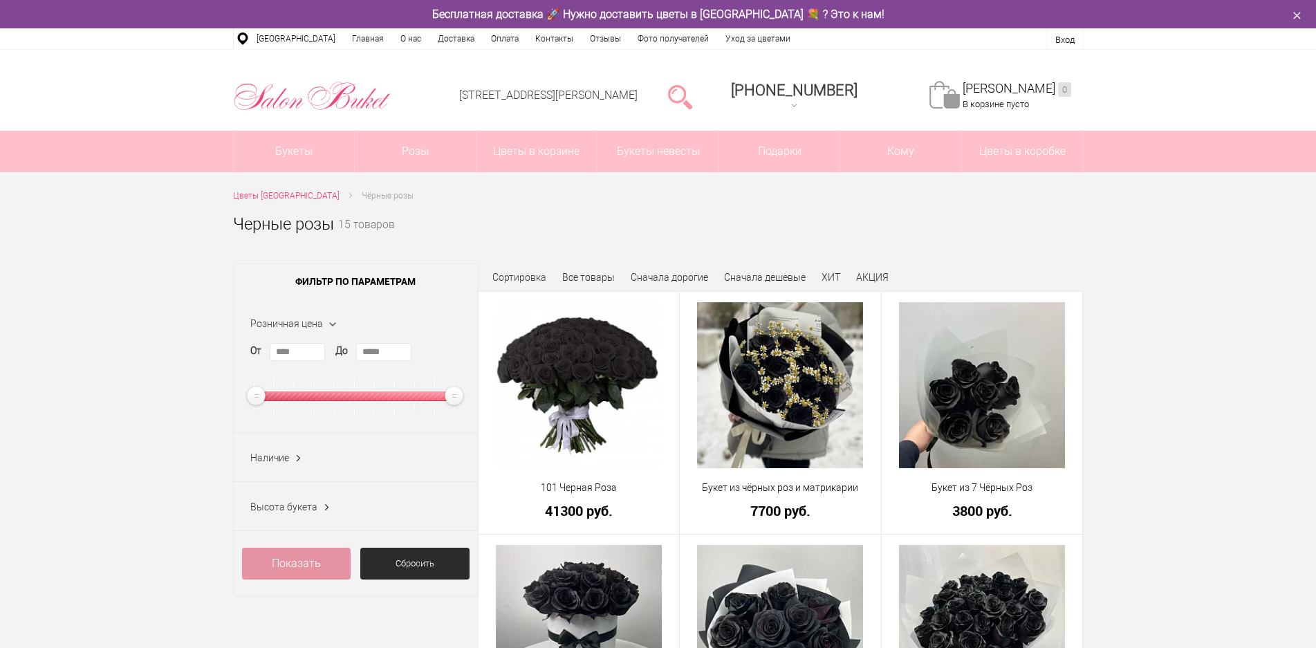  I want to click on a: Букет из чёрных роз и матрикарии, so click(780, 488).